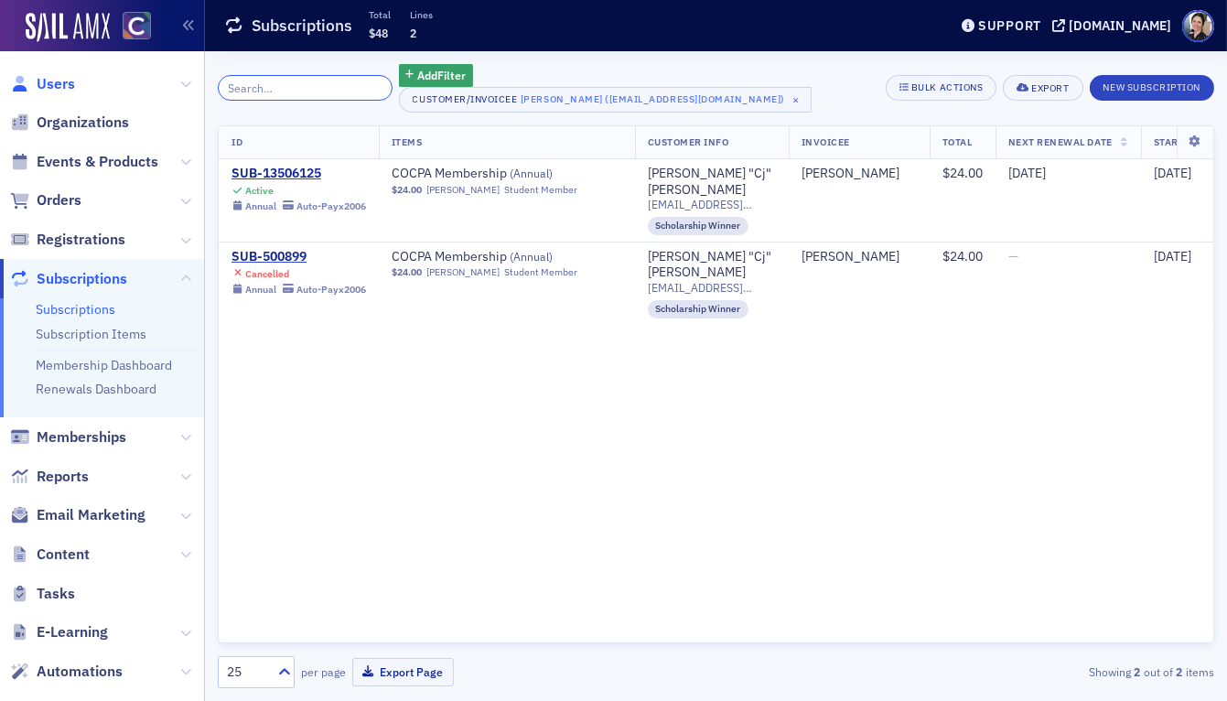 The height and width of the screenshot is (701, 1227). What do you see at coordinates (68, 438) in the screenshot?
I see `a: Memberships` at bounding box center [68, 438].